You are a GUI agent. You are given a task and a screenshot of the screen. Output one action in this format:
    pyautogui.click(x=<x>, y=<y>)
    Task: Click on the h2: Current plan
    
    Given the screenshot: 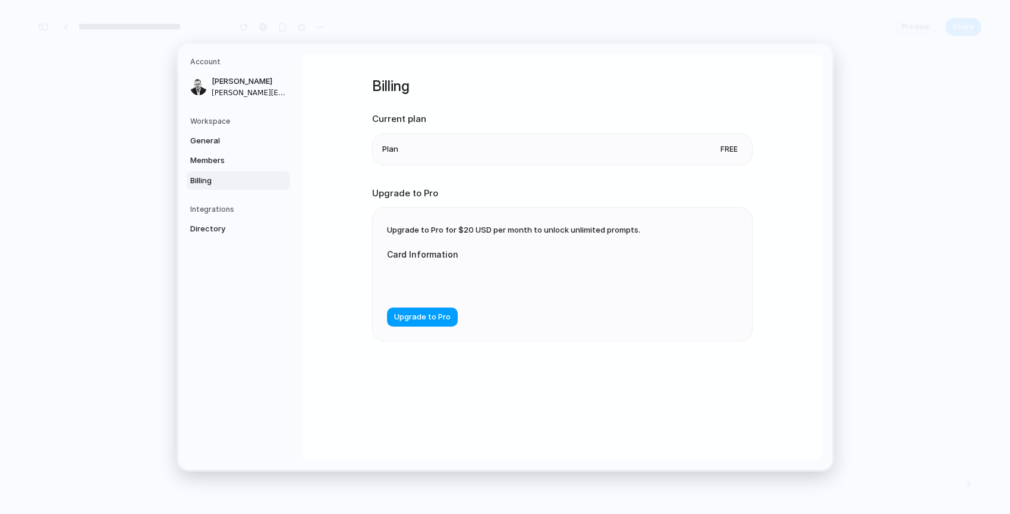 What is the action you would take?
    pyautogui.click(x=563, y=119)
    